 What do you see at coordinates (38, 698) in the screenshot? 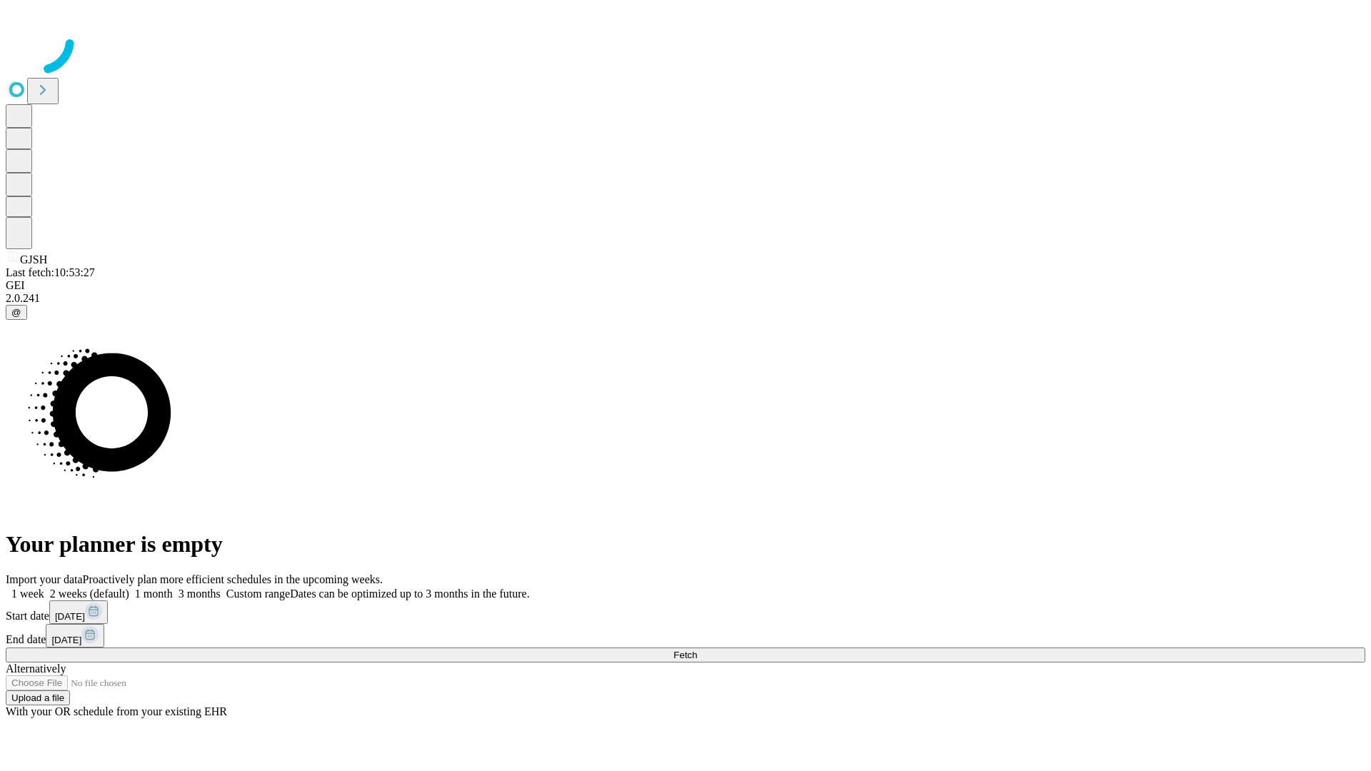
I see `button: Upload a file` at bounding box center [38, 698].